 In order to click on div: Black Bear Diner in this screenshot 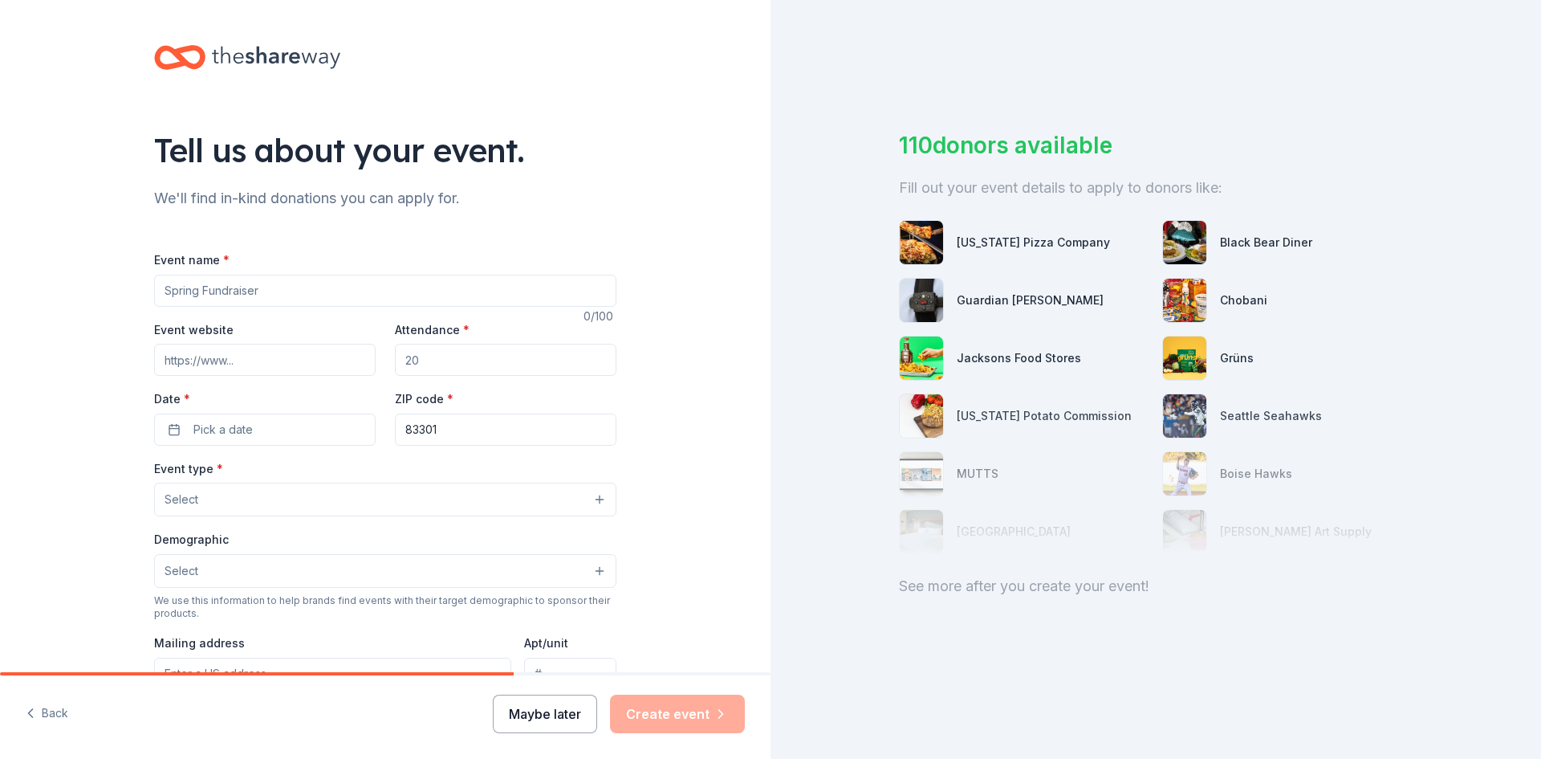, I will do `click(1266, 242)`.